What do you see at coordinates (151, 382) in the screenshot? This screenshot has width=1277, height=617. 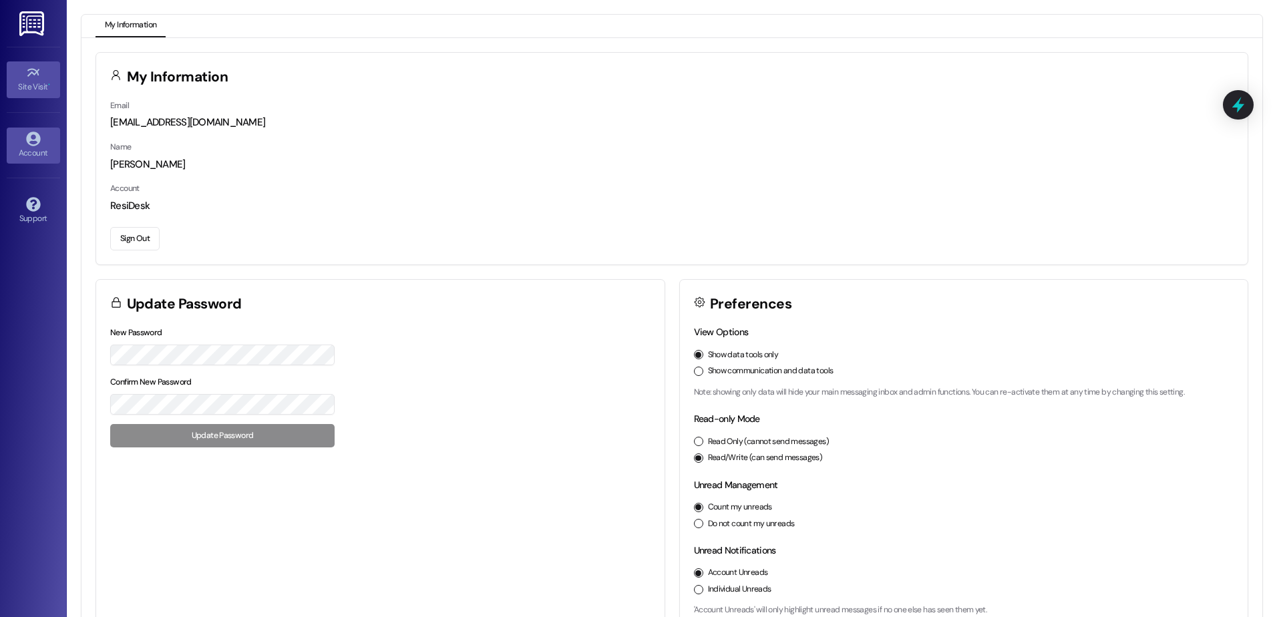 I see `label: Confirm New Password` at bounding box center [151, 382].